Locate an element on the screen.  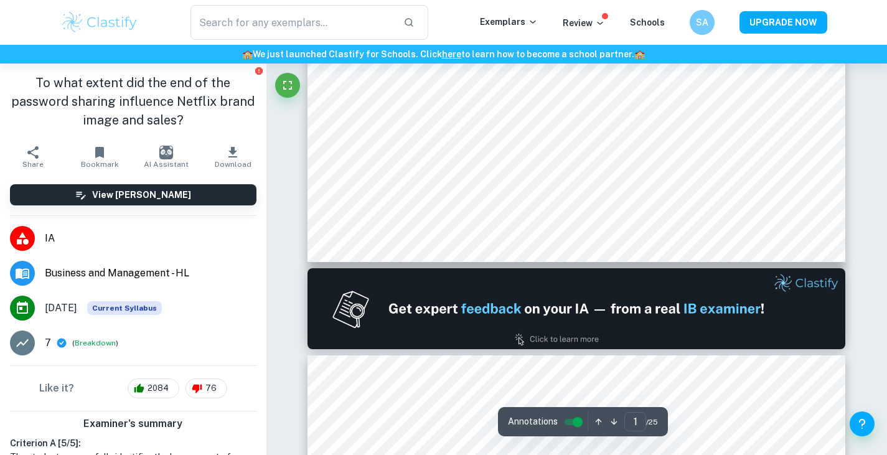
button: Download is located at coordinates (233, 157).